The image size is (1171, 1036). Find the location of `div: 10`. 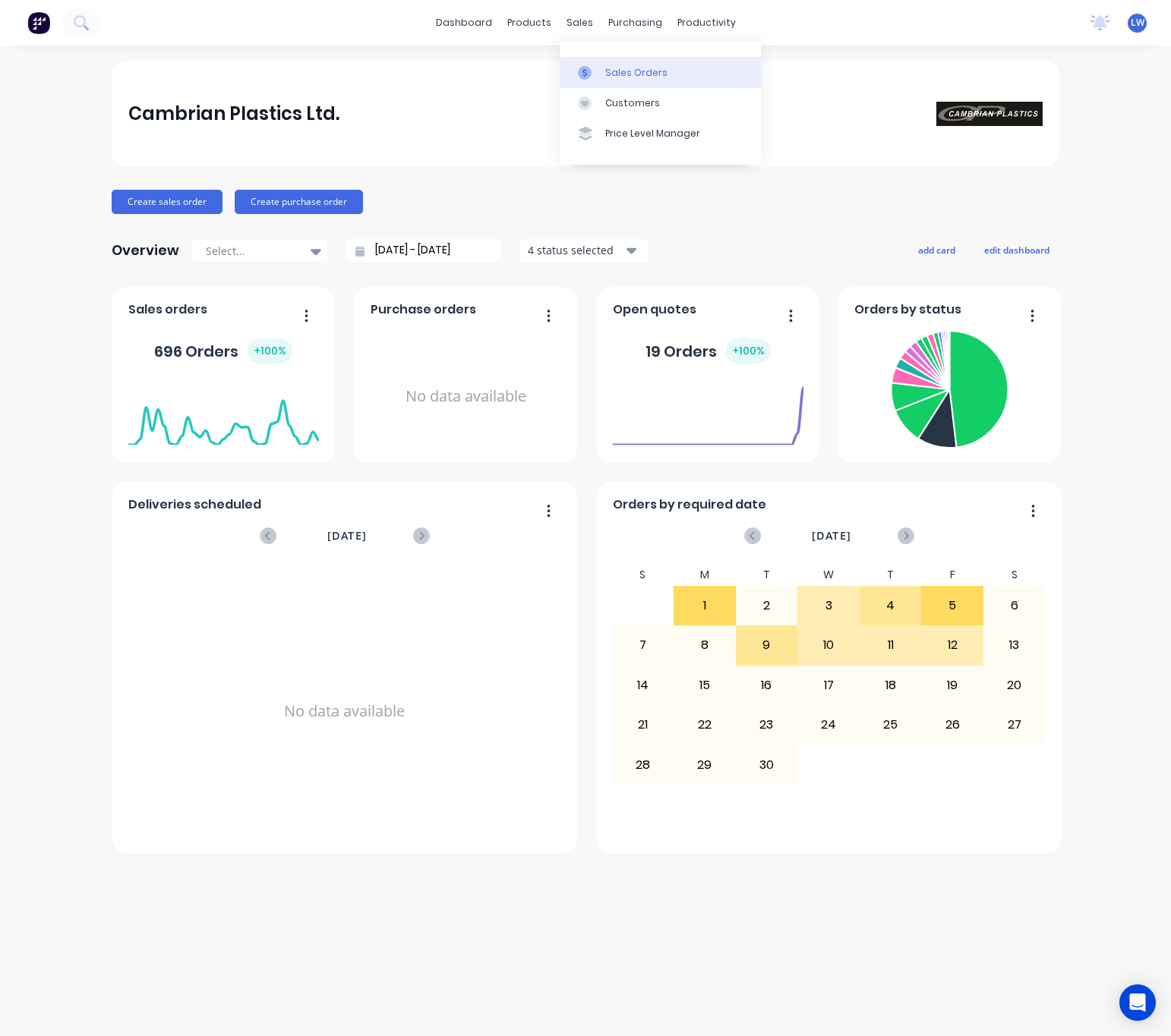

div: 10 is located at coordinates (829, 645).